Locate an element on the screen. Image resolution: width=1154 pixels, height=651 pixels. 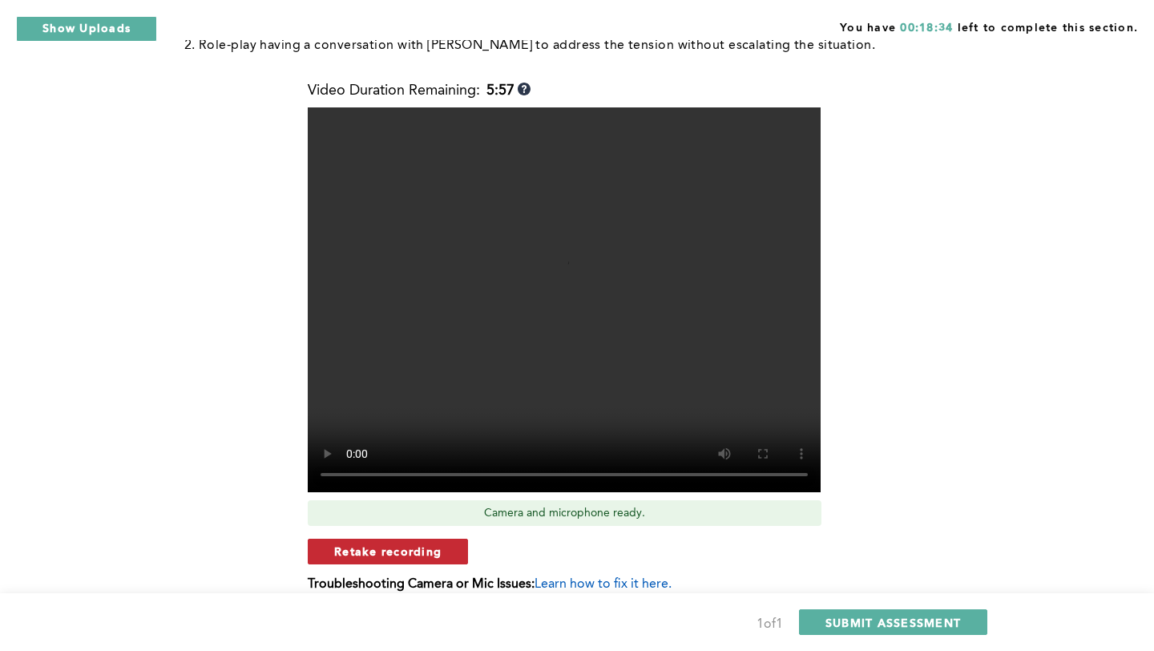
span: SUBMIT ASSESSMENT is located at coordinates (893, 622).